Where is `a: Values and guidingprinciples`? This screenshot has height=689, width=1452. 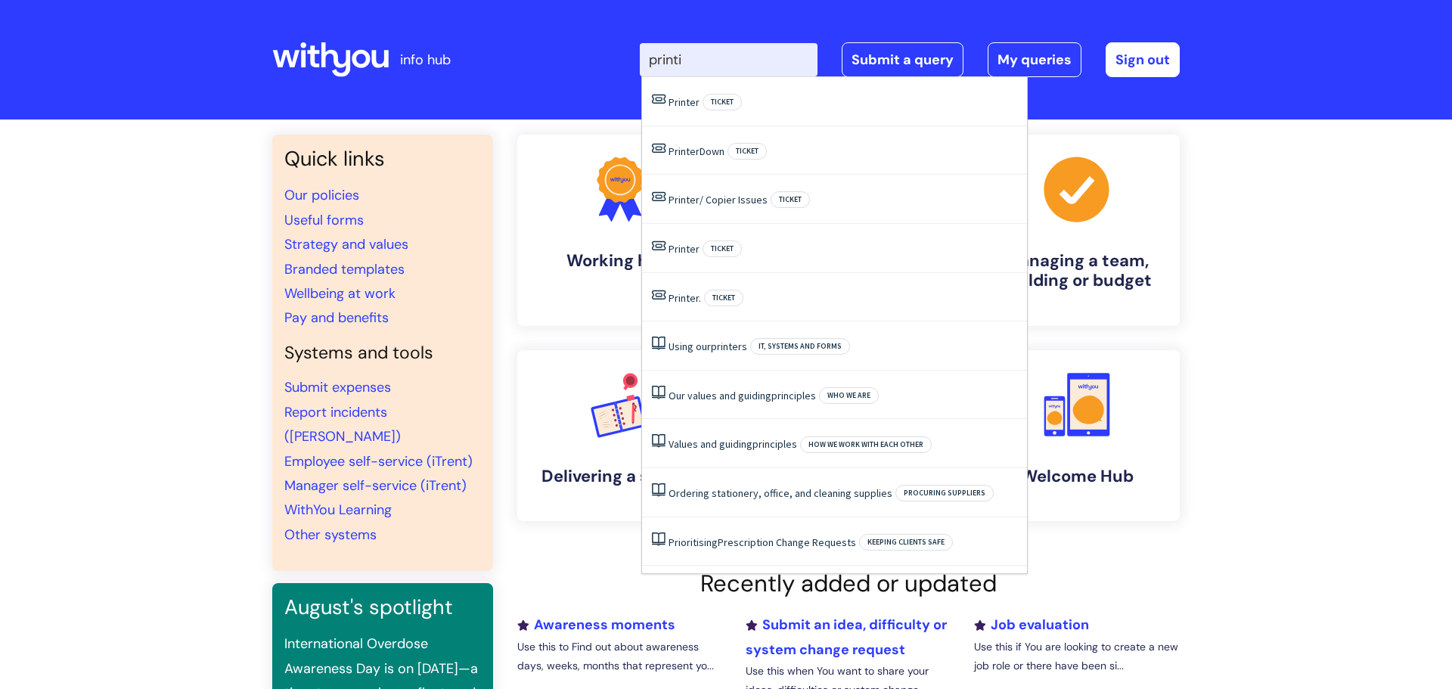
a: Values and guidingprinciples is located at coordinates (733, 444).